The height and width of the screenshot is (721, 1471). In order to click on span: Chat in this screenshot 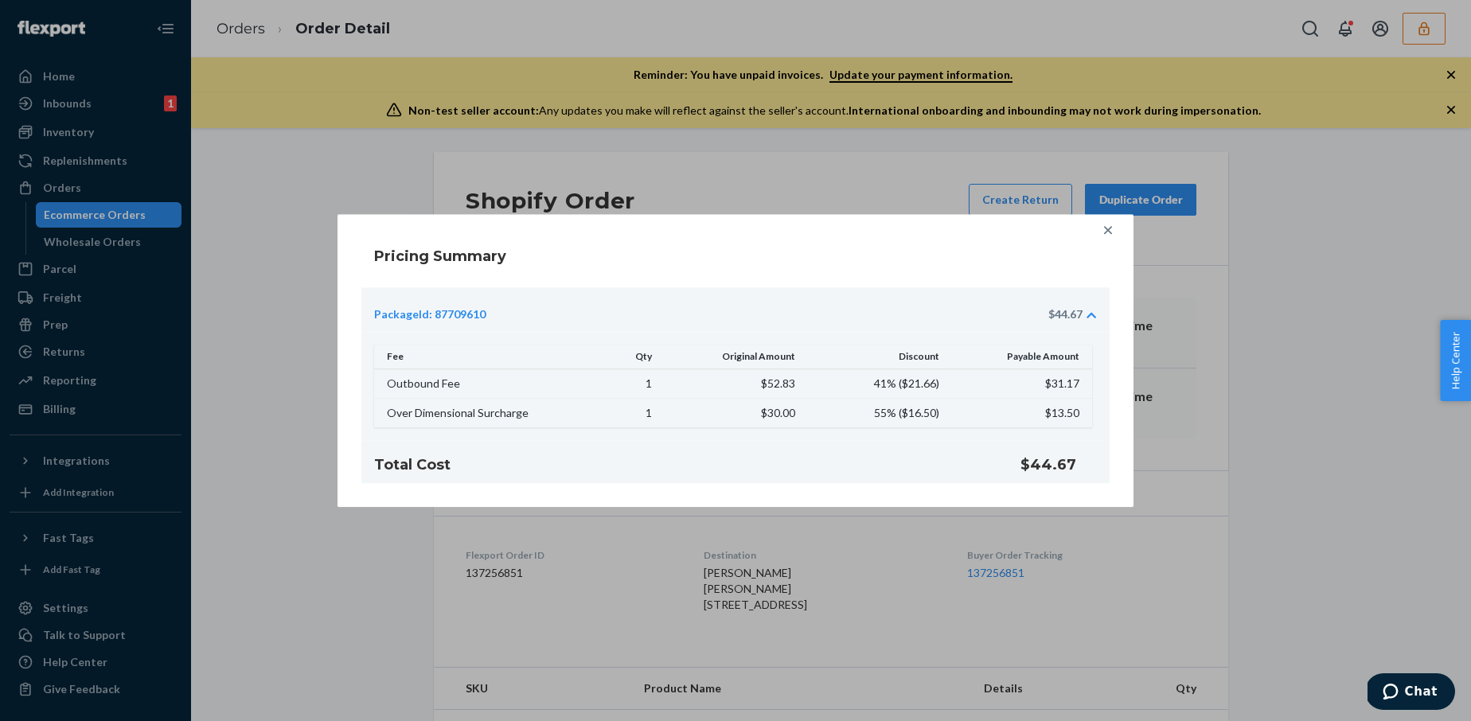, I will do `click(53, 18)`.